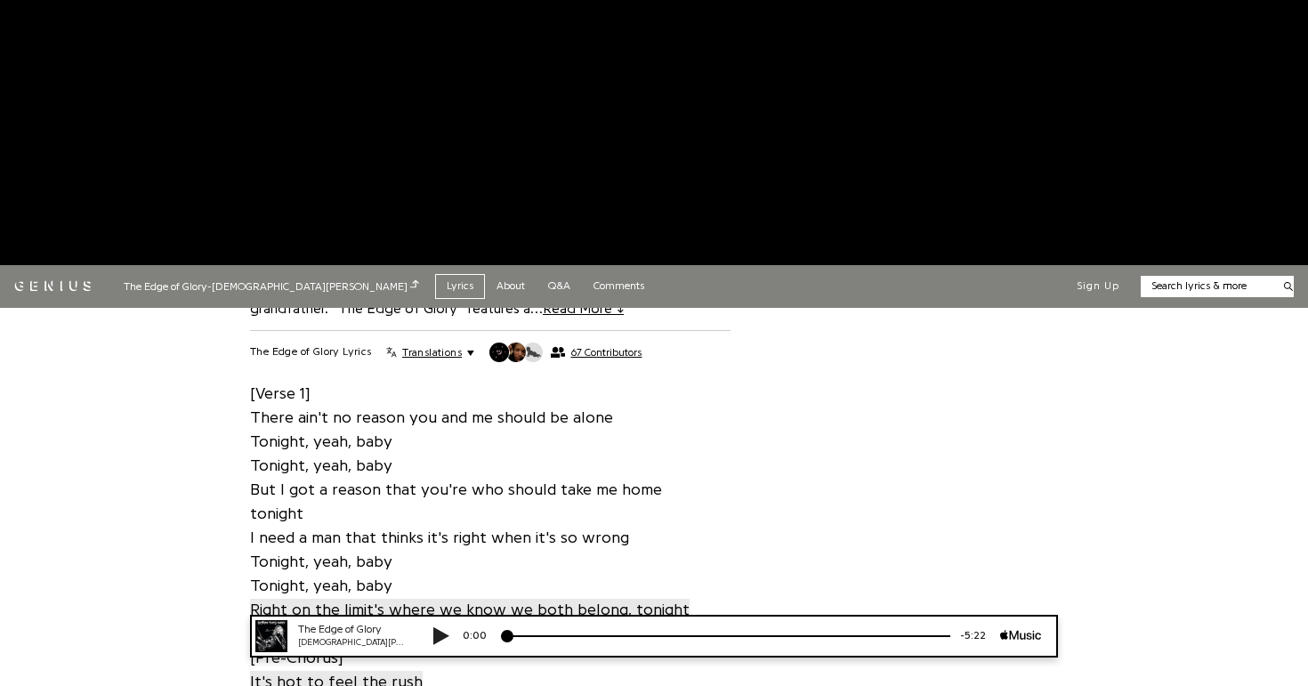 The height and width of the screenshot is (686, 1308). Describe the element at coordinates (430, 352) in the screenshot. I see `button: Translations` at that location.